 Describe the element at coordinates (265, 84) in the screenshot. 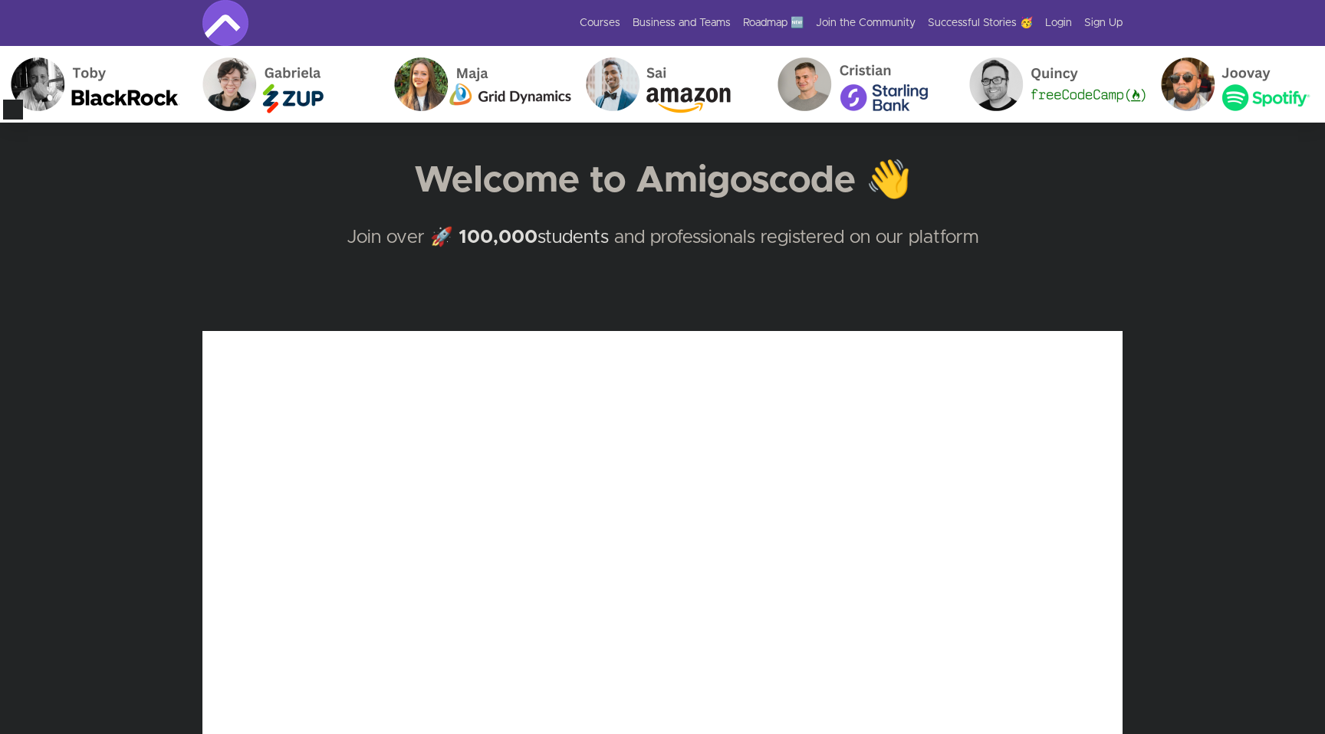

I see `img: Gabriela` at that location.